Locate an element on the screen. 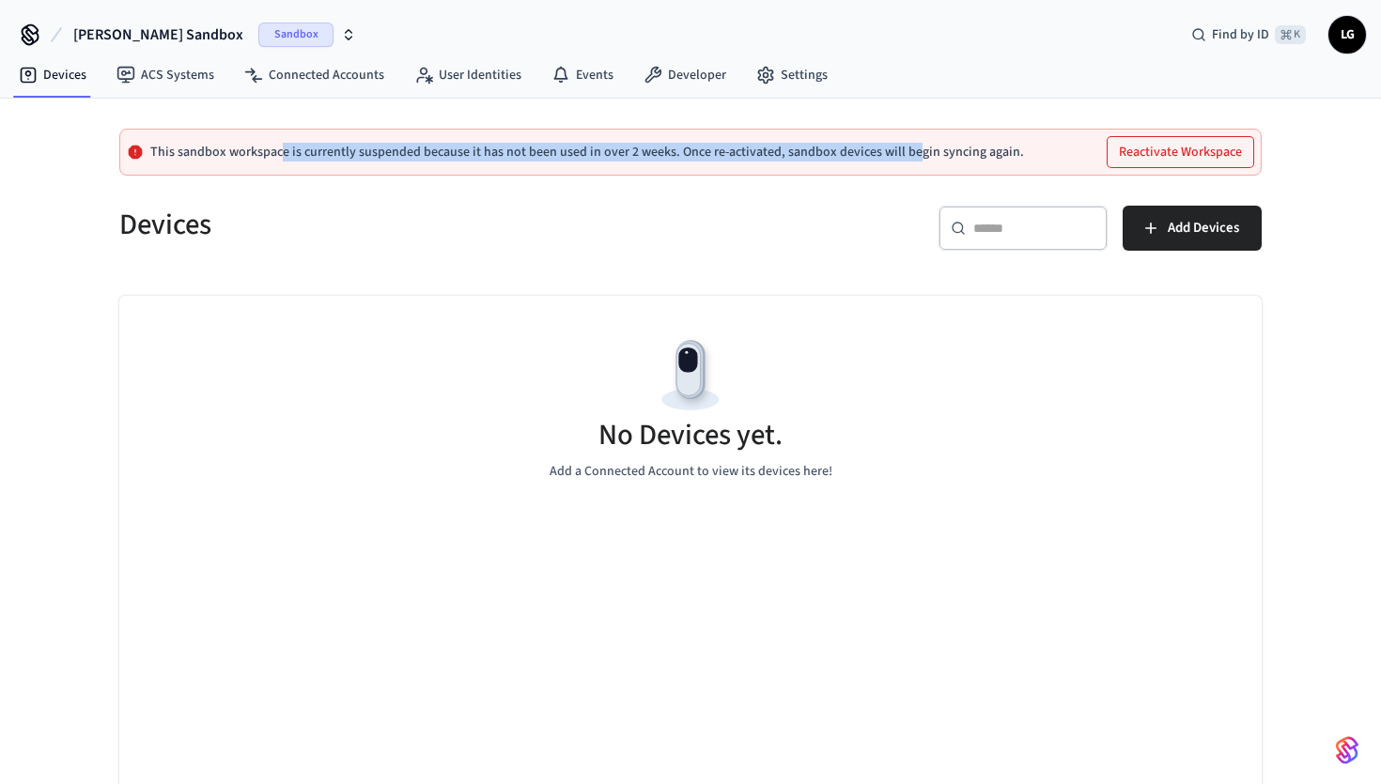 This screenshot has width=1381, height=784. p: Add a Connected Account to view its devices here! is located at coordinates (690, 471).